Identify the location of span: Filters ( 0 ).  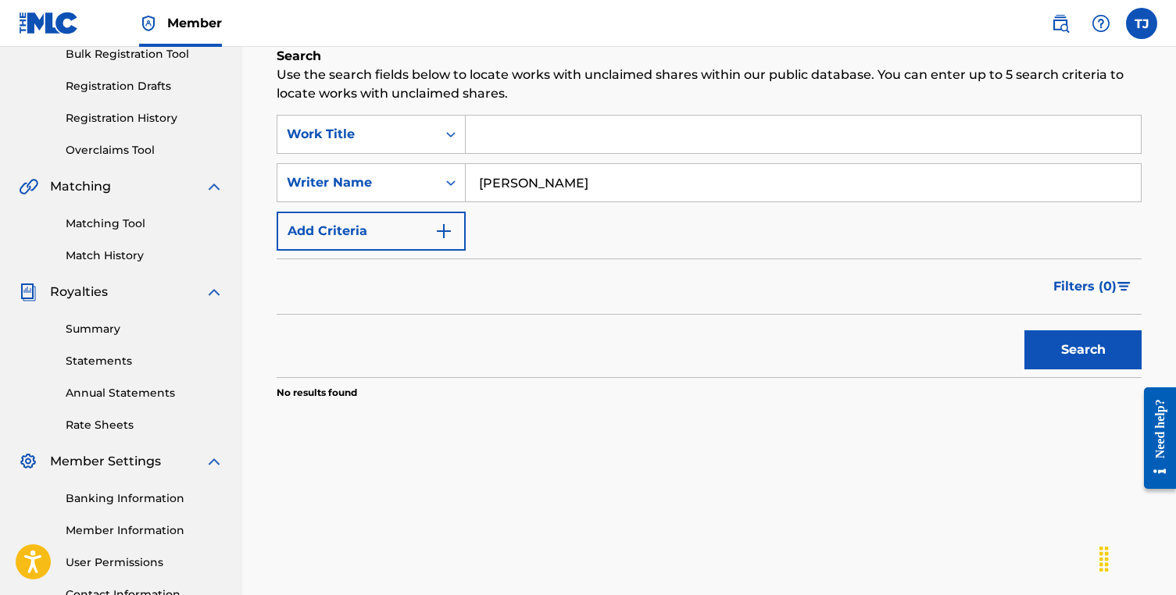
(1084, 287).